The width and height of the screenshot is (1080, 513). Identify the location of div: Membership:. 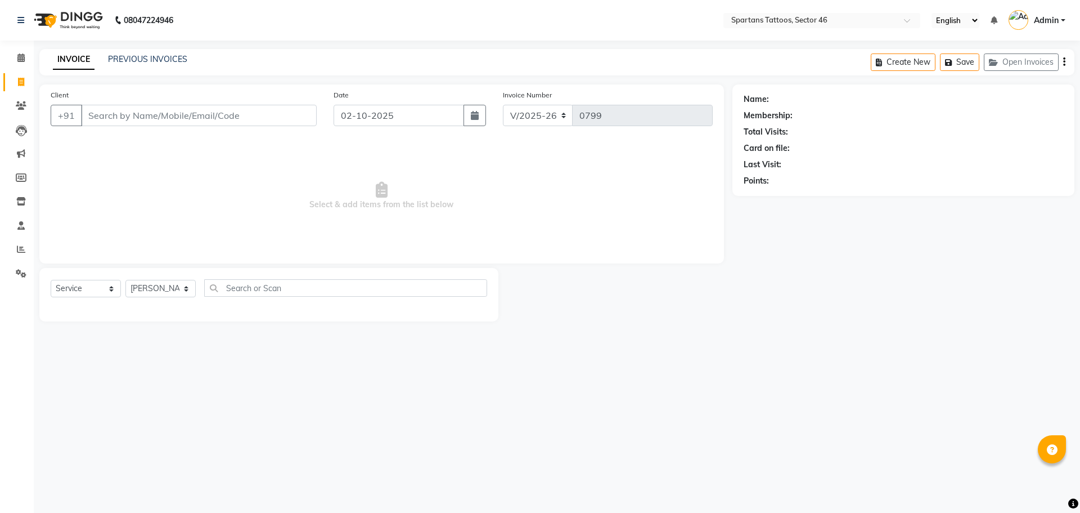
(768, 115).